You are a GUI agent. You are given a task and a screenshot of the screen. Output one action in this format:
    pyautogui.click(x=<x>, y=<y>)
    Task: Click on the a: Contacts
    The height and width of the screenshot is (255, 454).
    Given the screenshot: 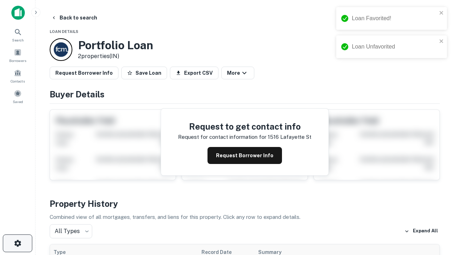 What is the action you would take?
    pyautogui.click(x=18, y=76)
    